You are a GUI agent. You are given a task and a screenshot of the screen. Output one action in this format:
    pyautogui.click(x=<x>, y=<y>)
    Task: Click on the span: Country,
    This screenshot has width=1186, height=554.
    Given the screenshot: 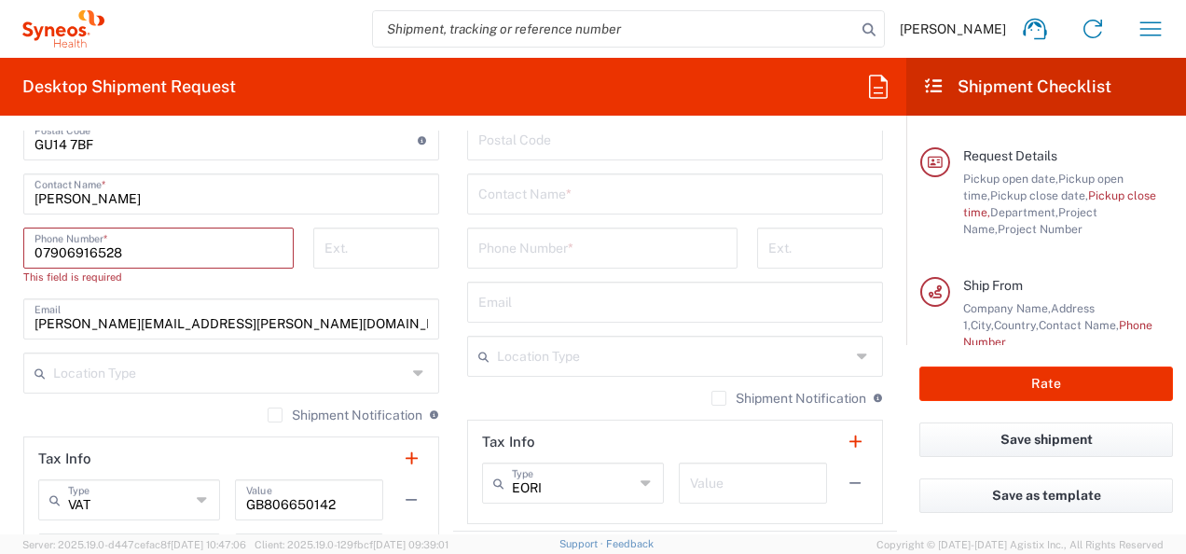 What is the action you would take?
    pyautogui.click(x=1017, y=325)
    